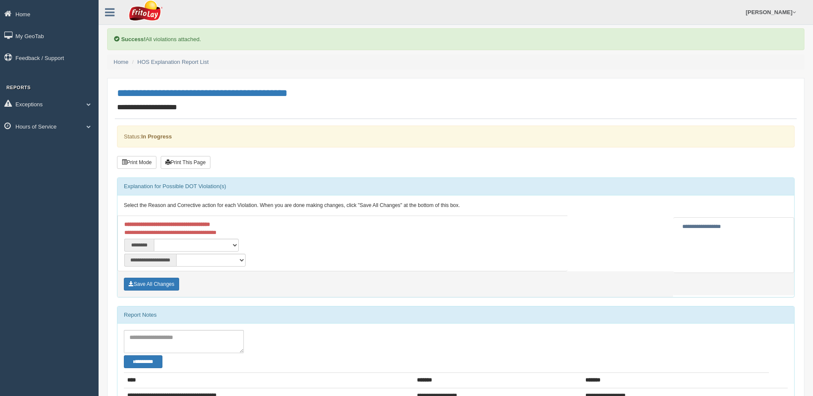  What do you see at coordinates (456, 136) in the screenshot?
I see `div: Status:` at bounding box center [456, 136].